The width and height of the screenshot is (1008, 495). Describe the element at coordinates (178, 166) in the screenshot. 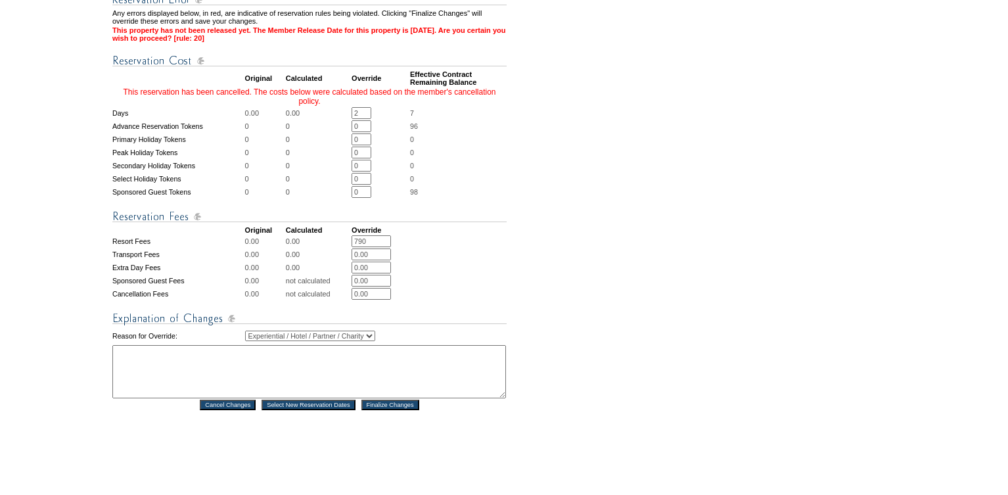

I see `td: Secondary Holiday Tokens` at that location.